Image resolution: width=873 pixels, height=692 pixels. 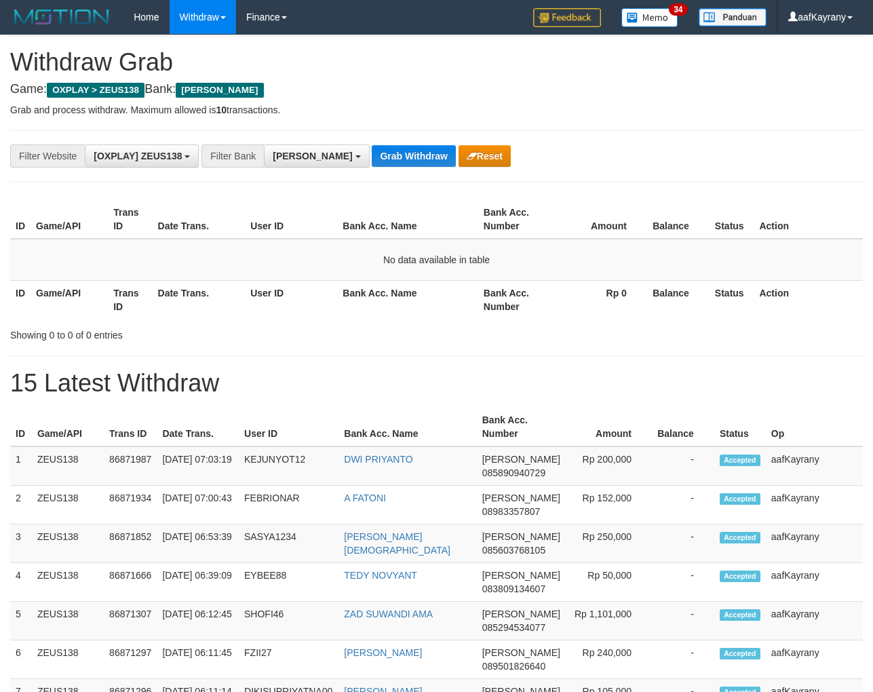 I want to click on td: 6, so click(x=21, y=659).